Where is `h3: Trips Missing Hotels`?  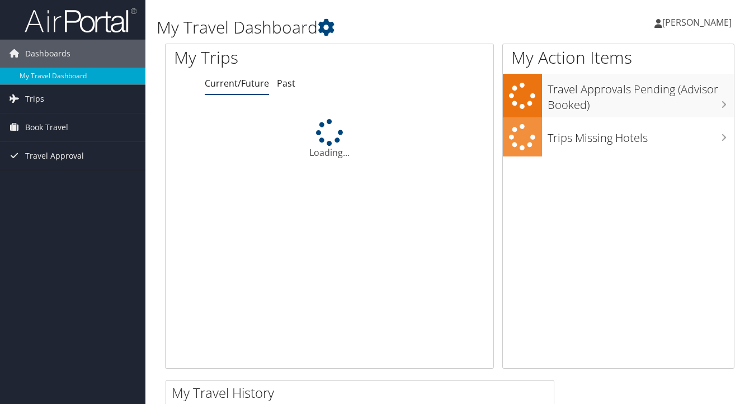 h3: Trips Missing Hotels is located at coordinates (641, 135).